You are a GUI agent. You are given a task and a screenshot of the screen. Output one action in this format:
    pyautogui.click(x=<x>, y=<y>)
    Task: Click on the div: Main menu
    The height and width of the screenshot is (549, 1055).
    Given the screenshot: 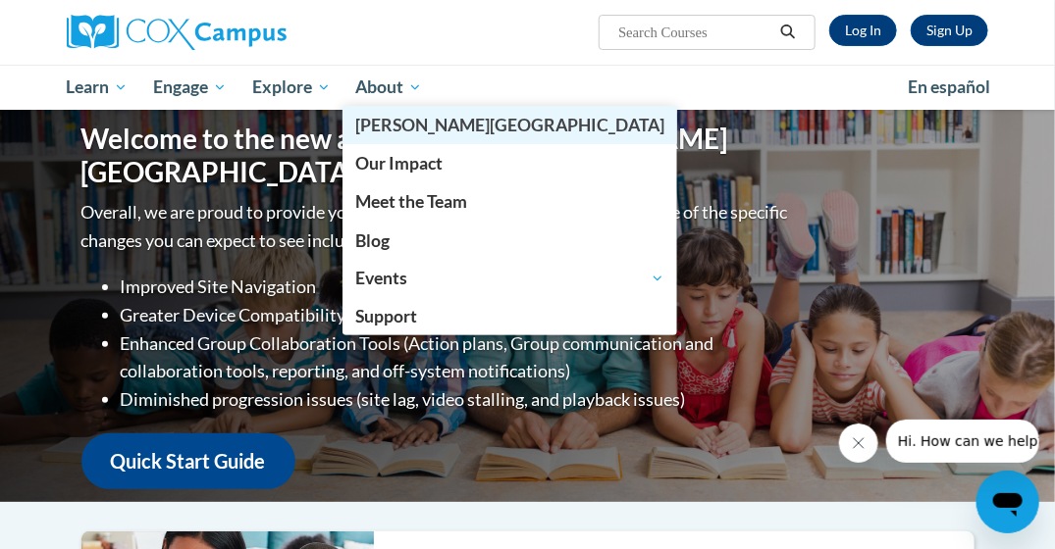 What is the action you would take?
    pyautogui.click(x=528, y=87)
    